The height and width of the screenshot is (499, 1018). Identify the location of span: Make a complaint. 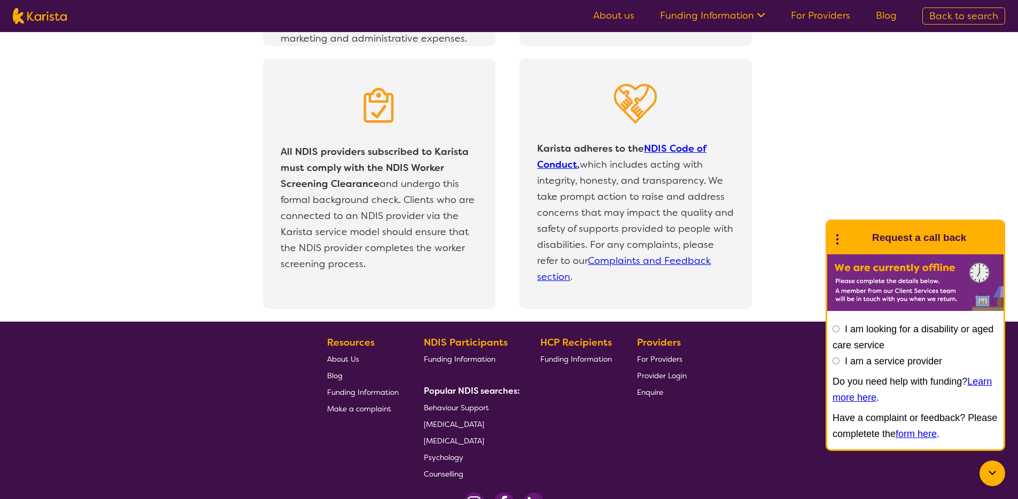
(359, 409).